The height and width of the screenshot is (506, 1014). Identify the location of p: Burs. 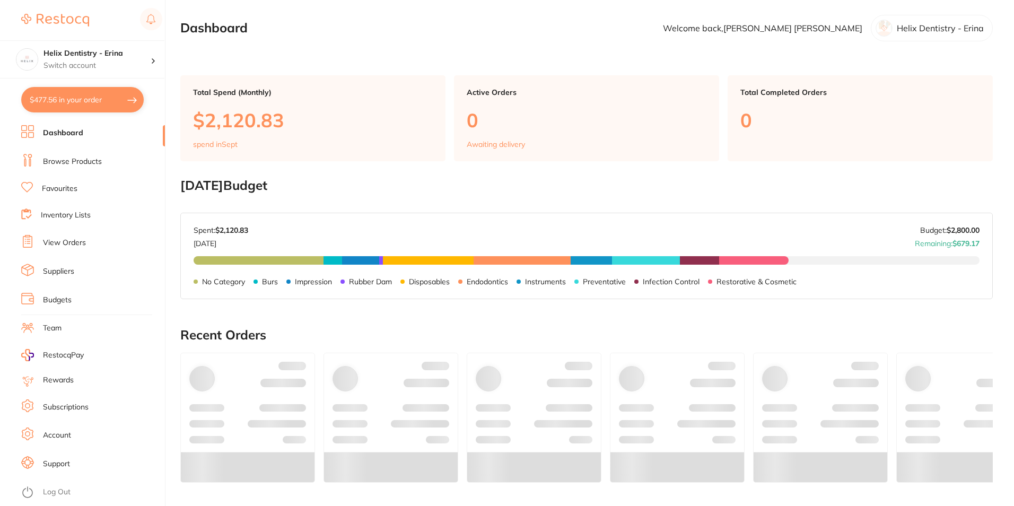
(270, 282).